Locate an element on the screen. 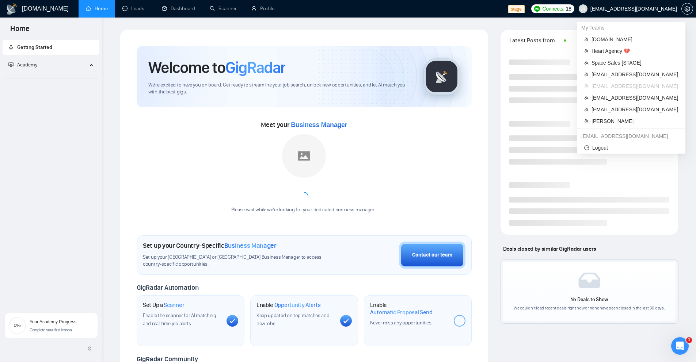 This screenshot has width=696, height=362. a: setting is located at coordinates (687, 9).